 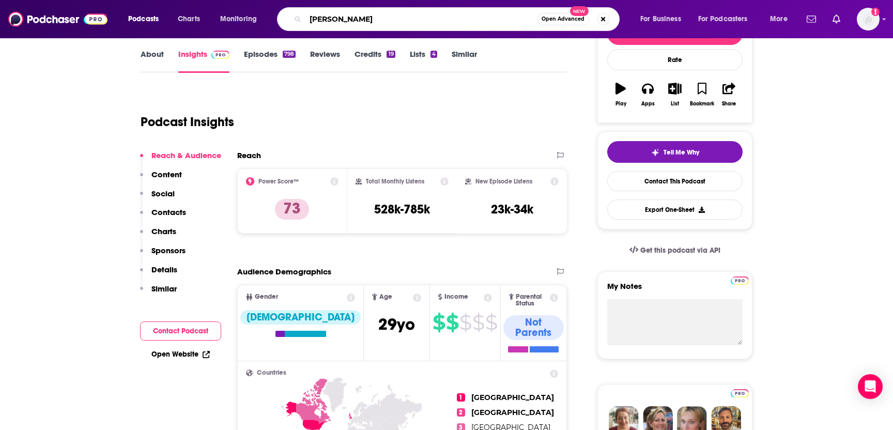 What do you see at coordinates (292, 209) in the screenshot?
I see `p: 73` at bounding box center [292, 209].